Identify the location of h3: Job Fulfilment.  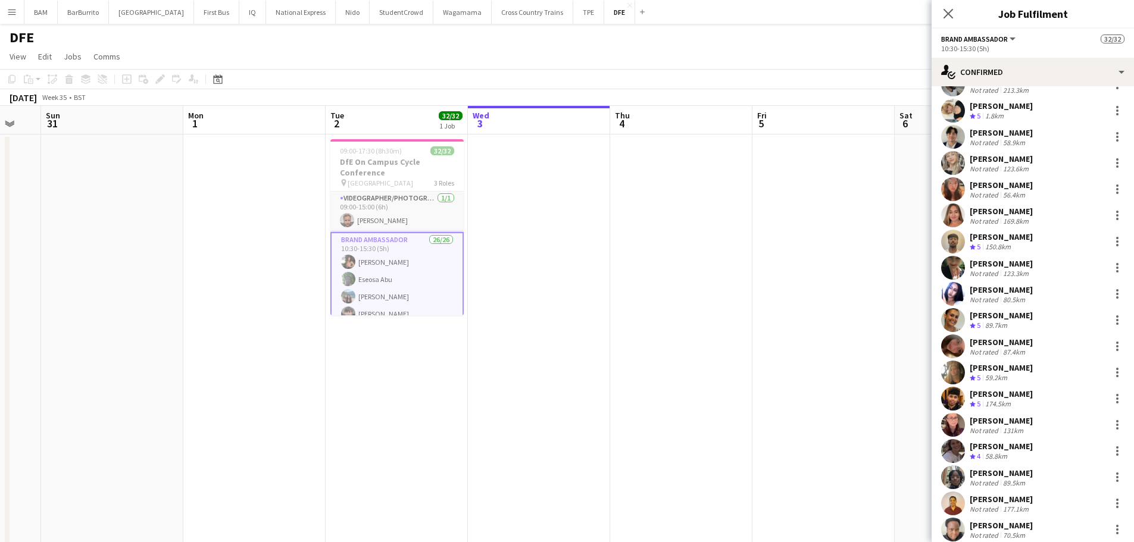
(1033, 14).